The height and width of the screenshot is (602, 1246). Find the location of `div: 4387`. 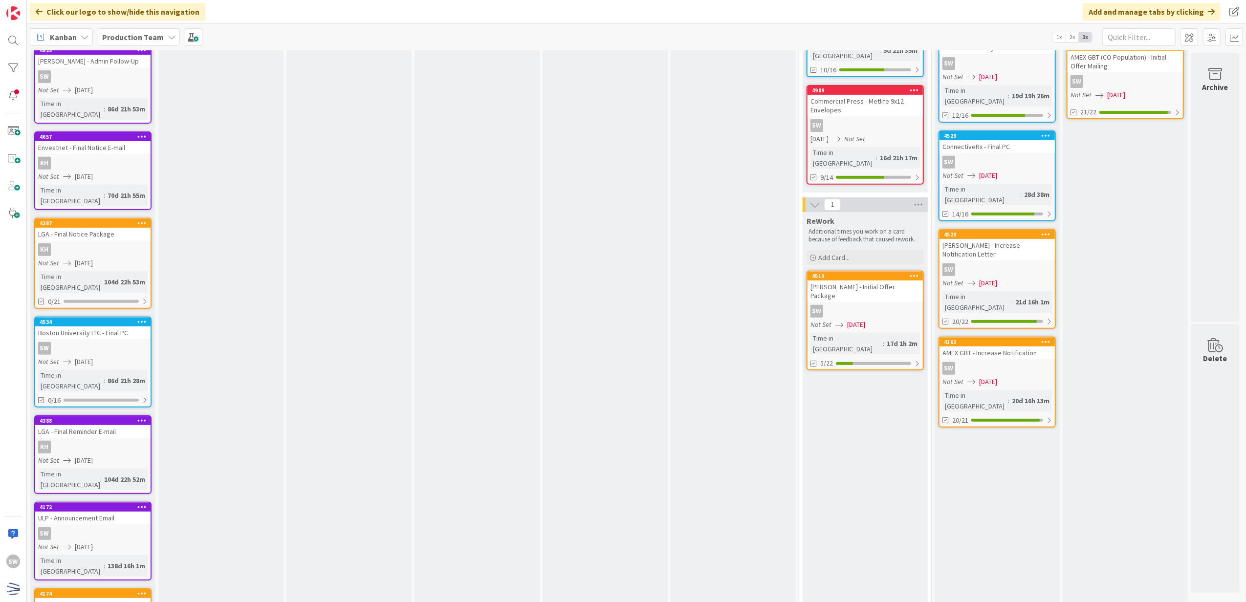

div: 4387 is located at coordinates (93, 223).